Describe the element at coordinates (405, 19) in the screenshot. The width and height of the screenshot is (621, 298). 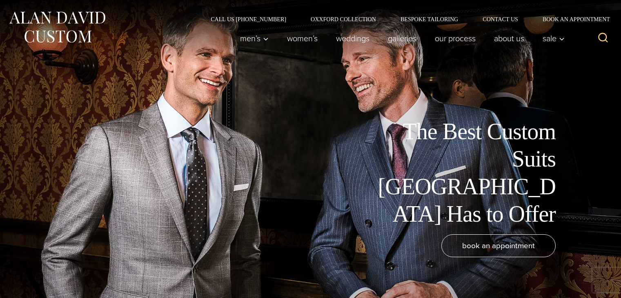
I see `nav: Secondary Navigation` at that location.